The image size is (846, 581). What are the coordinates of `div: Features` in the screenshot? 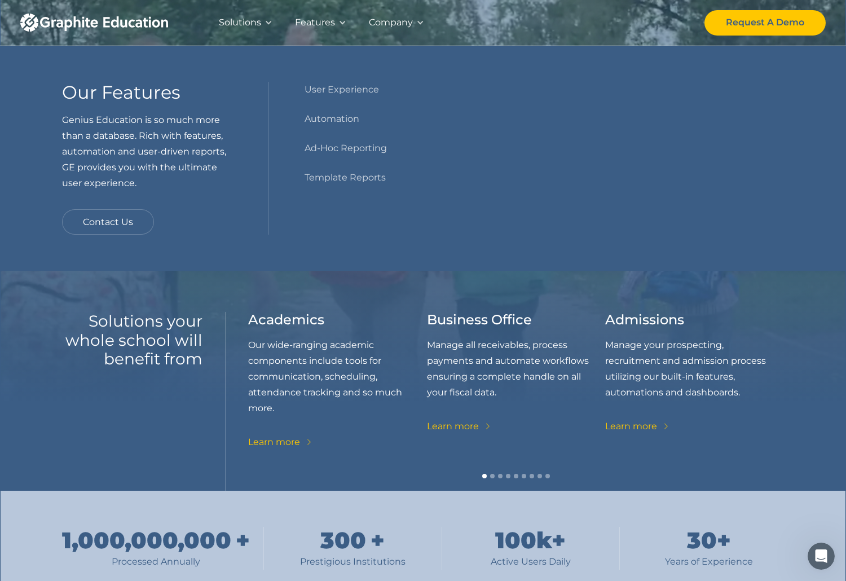 It's located at (315, 23).